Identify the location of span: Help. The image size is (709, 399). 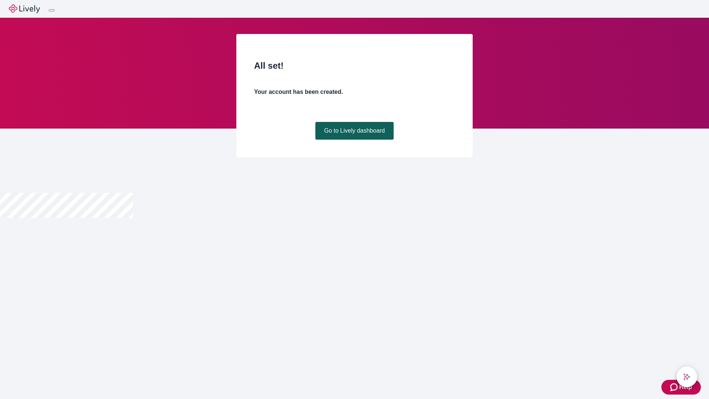
(685, 387).